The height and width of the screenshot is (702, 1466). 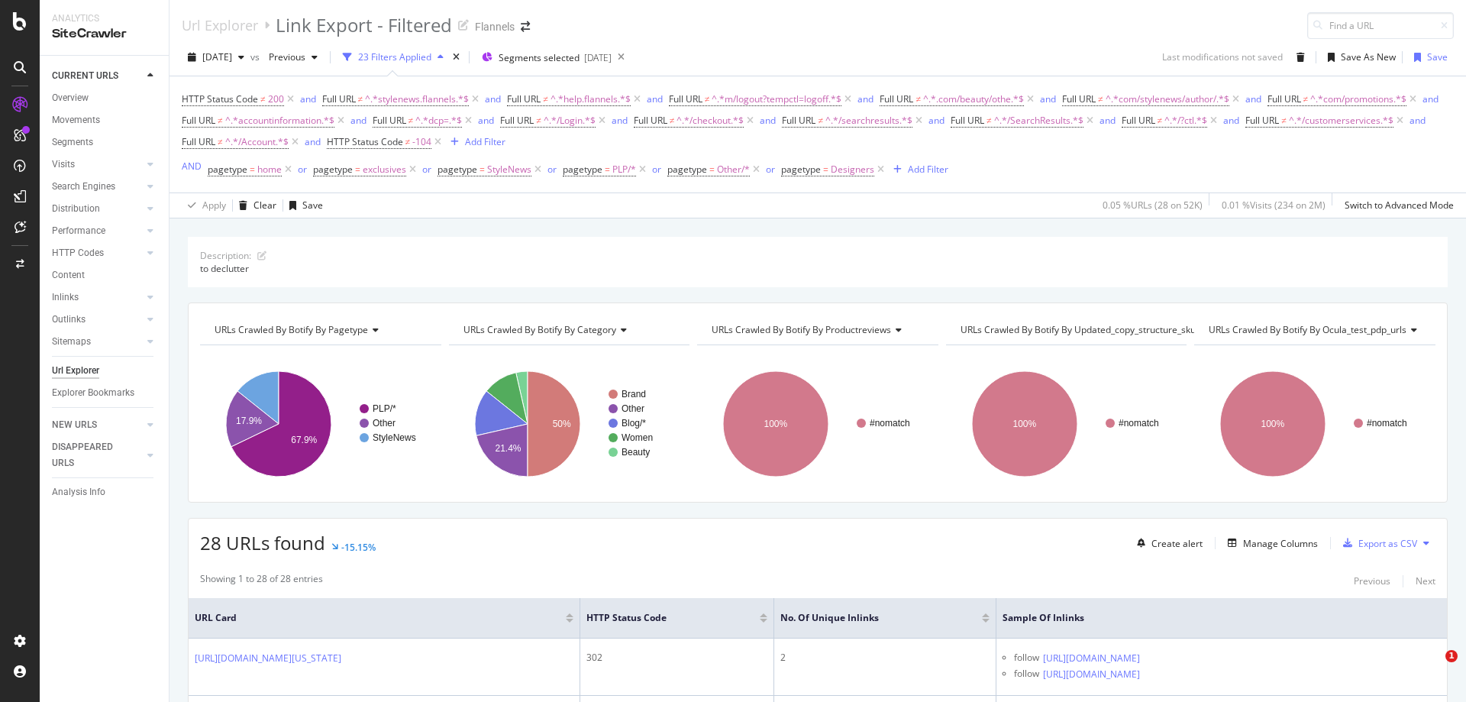 What do you see at coordinates (801, 329) in the screenshot?
I see `span: URLs Crawled By Botify By productreviews` at bounding box center [801, 329].